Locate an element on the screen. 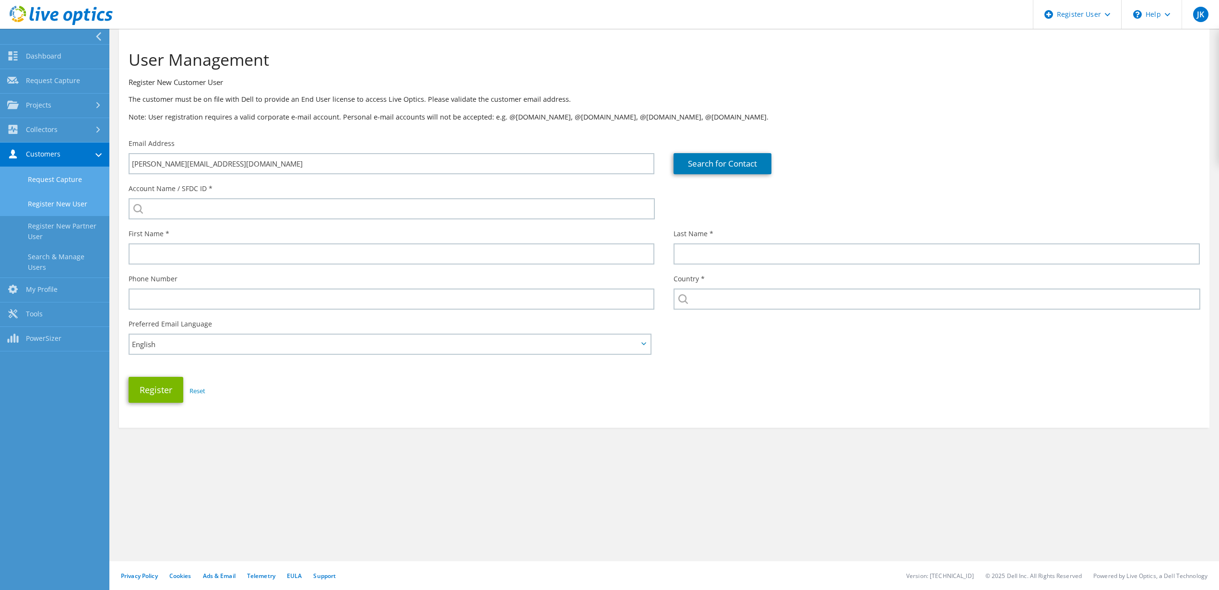 This screenshot has height=590, width=1219. a: EULA is located at coordinates (294, 575).